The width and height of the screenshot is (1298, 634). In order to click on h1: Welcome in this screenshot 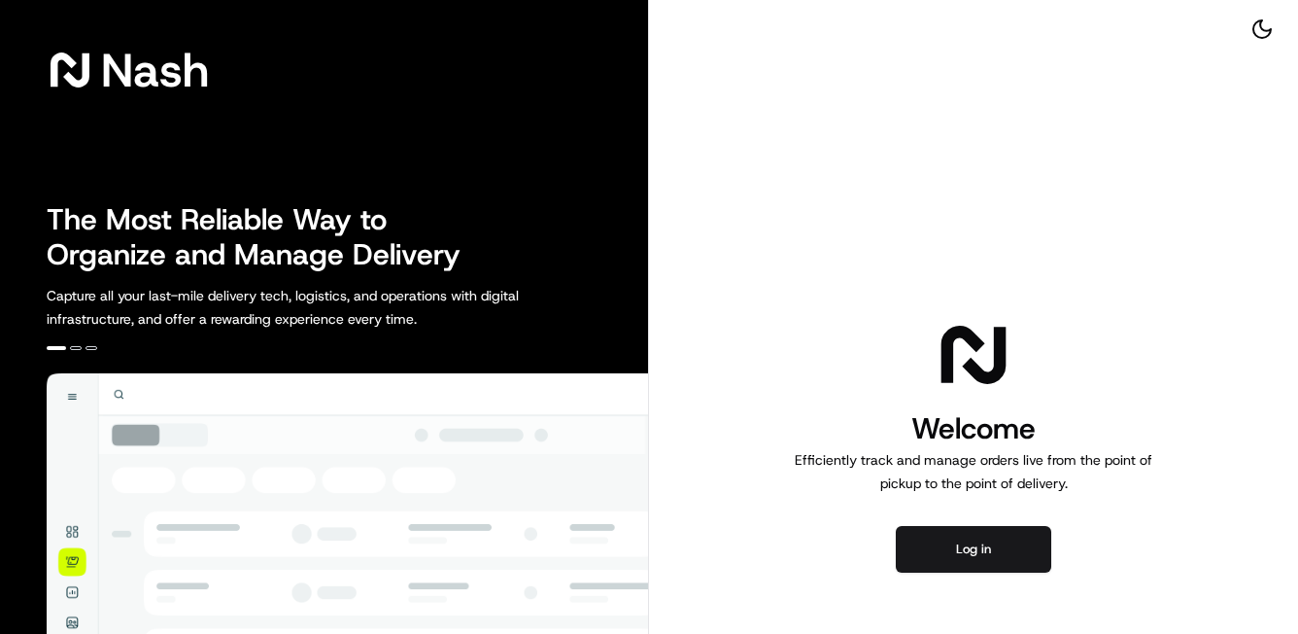, I will do `click(974, 429)`.